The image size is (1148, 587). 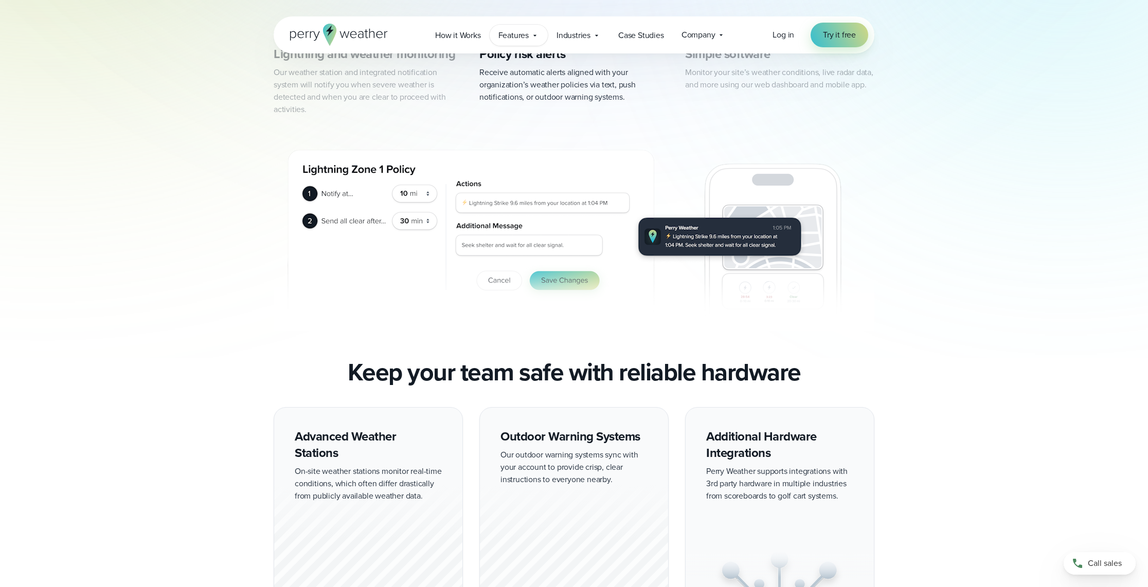 I want to click on a: Case Studies, so click(x=641, y=35).